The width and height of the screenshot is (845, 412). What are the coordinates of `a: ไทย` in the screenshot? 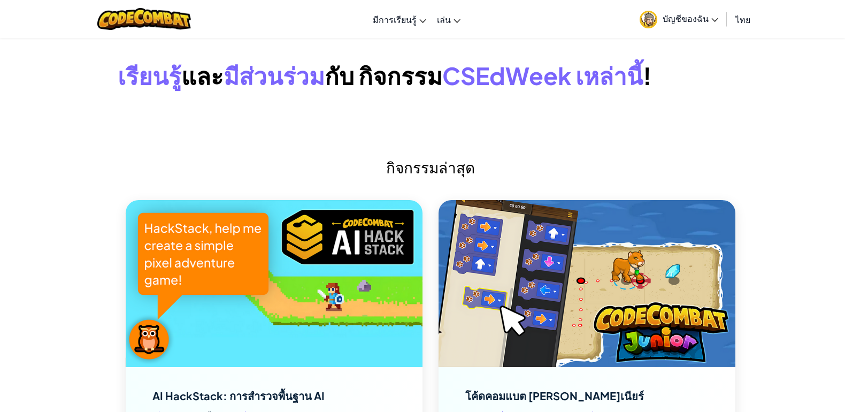 It's located at (743, 19).